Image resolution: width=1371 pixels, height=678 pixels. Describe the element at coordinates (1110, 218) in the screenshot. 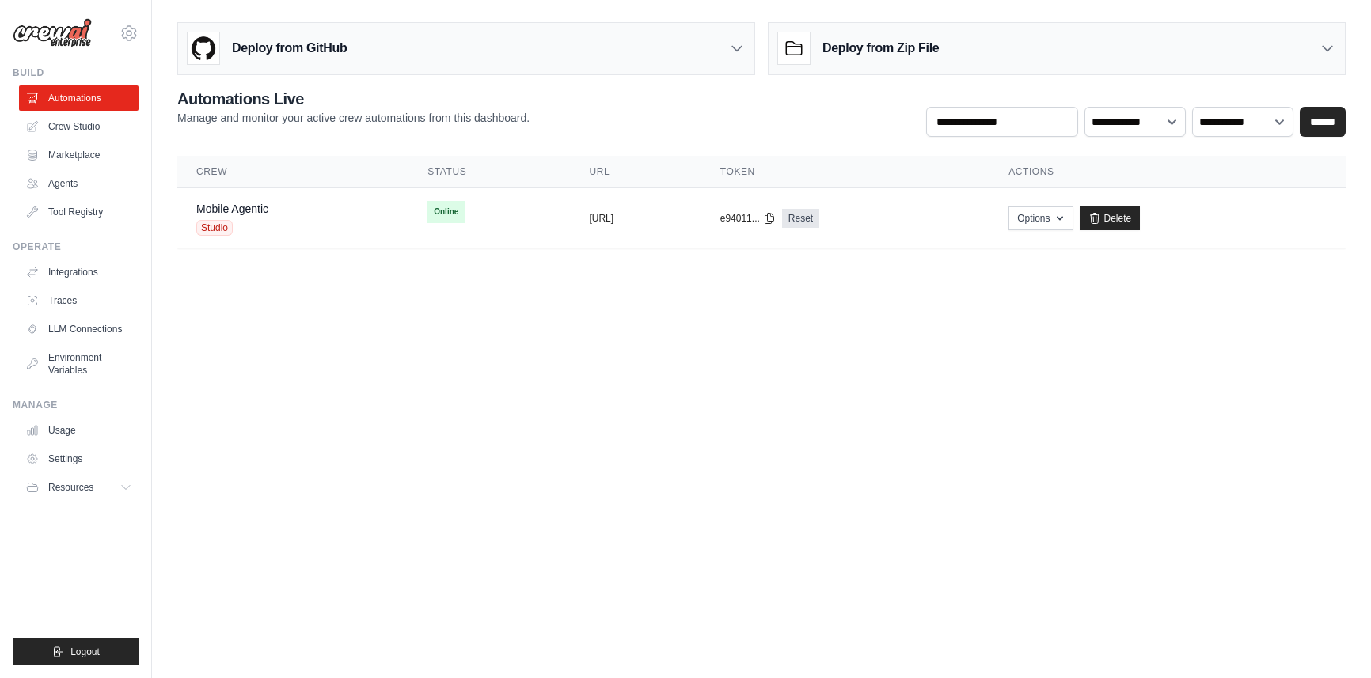

I see `a: Delete` at that location.